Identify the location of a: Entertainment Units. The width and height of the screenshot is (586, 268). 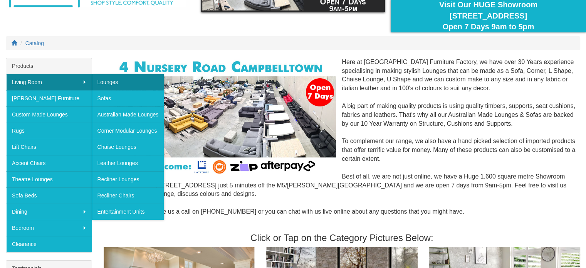
(128, 212).